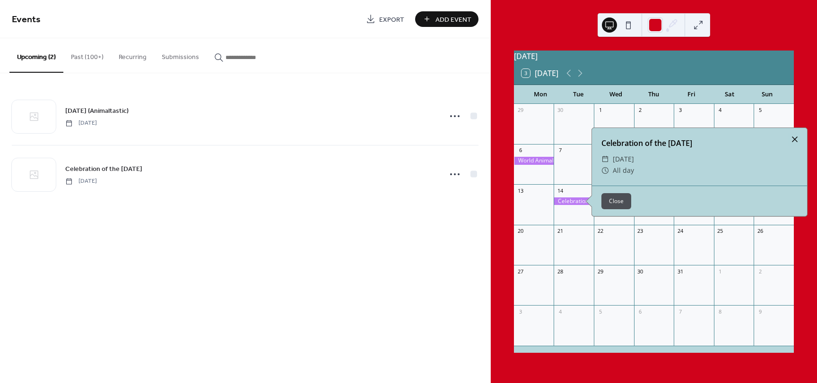  I want to click on button: Upcoming (2), so click(36, 55).